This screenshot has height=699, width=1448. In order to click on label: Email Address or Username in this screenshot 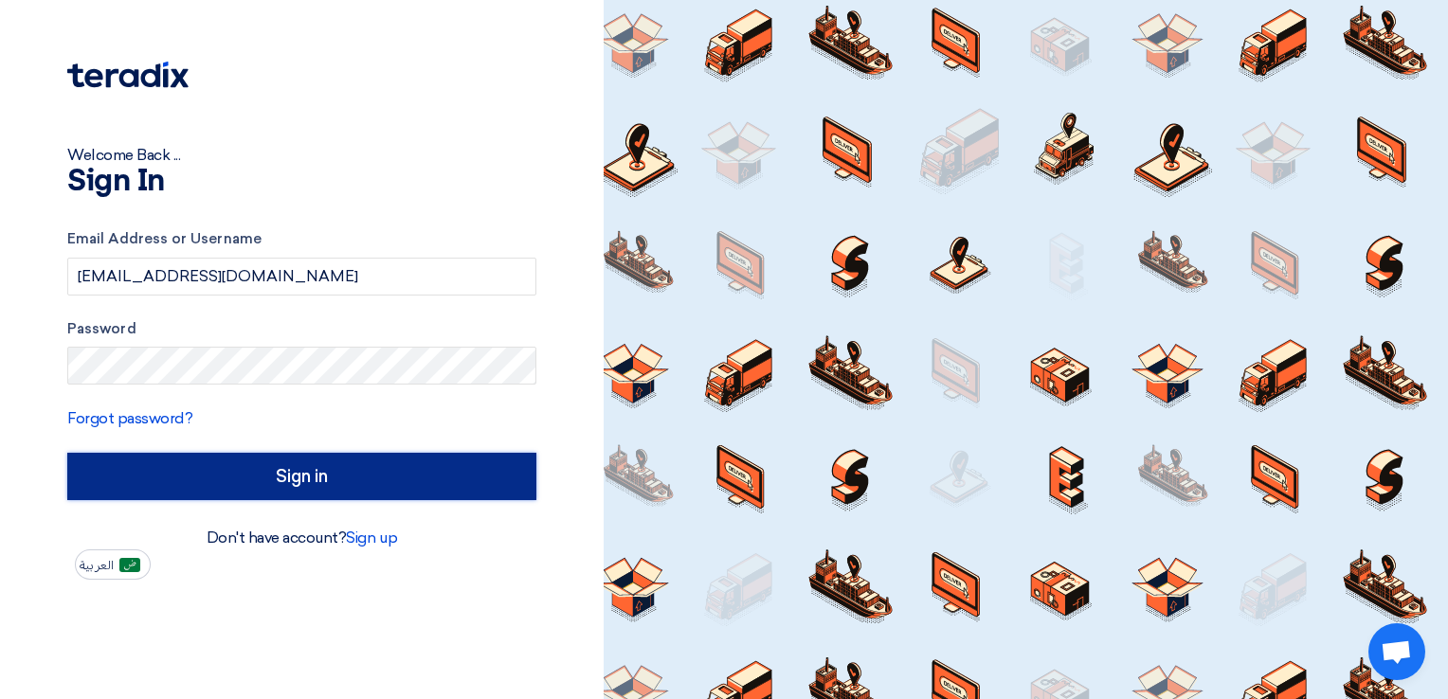, I will do `click(301, 239)`.